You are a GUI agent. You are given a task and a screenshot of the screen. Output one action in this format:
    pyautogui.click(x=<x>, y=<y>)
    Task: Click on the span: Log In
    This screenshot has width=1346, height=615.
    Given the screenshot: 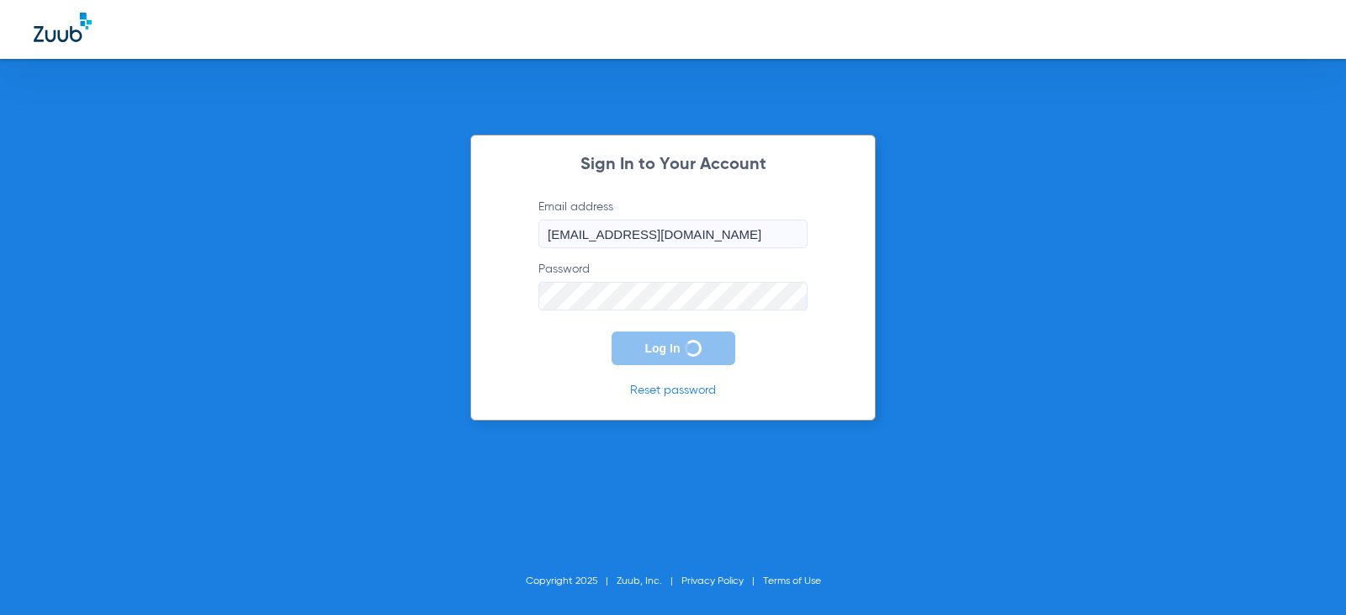 What is the action you would take?
    pyautogui.click(x=663, y=348)
    